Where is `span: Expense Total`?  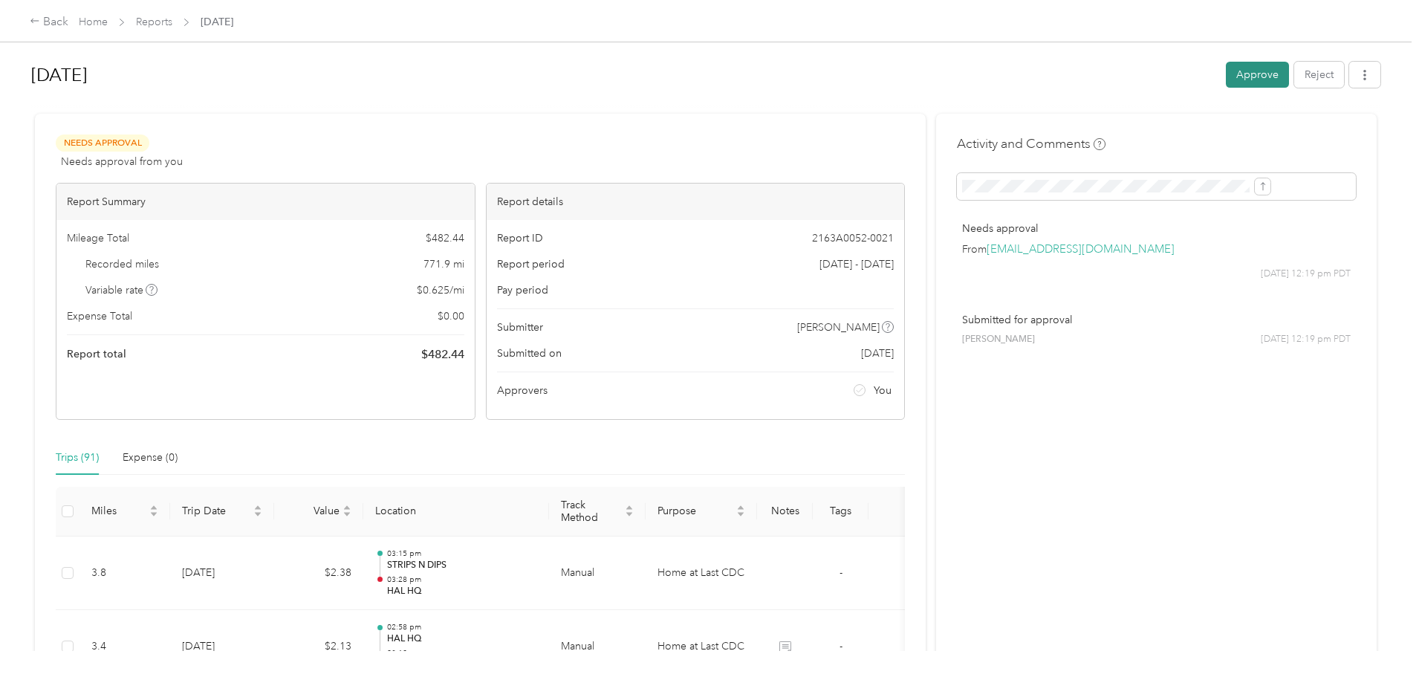 span: Expense Total is located at coordinates (100, 316).